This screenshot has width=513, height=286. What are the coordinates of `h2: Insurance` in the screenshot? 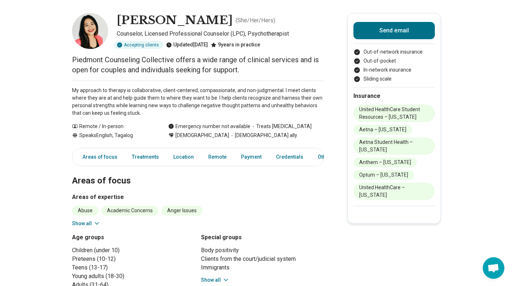 It's located at (394, 96).